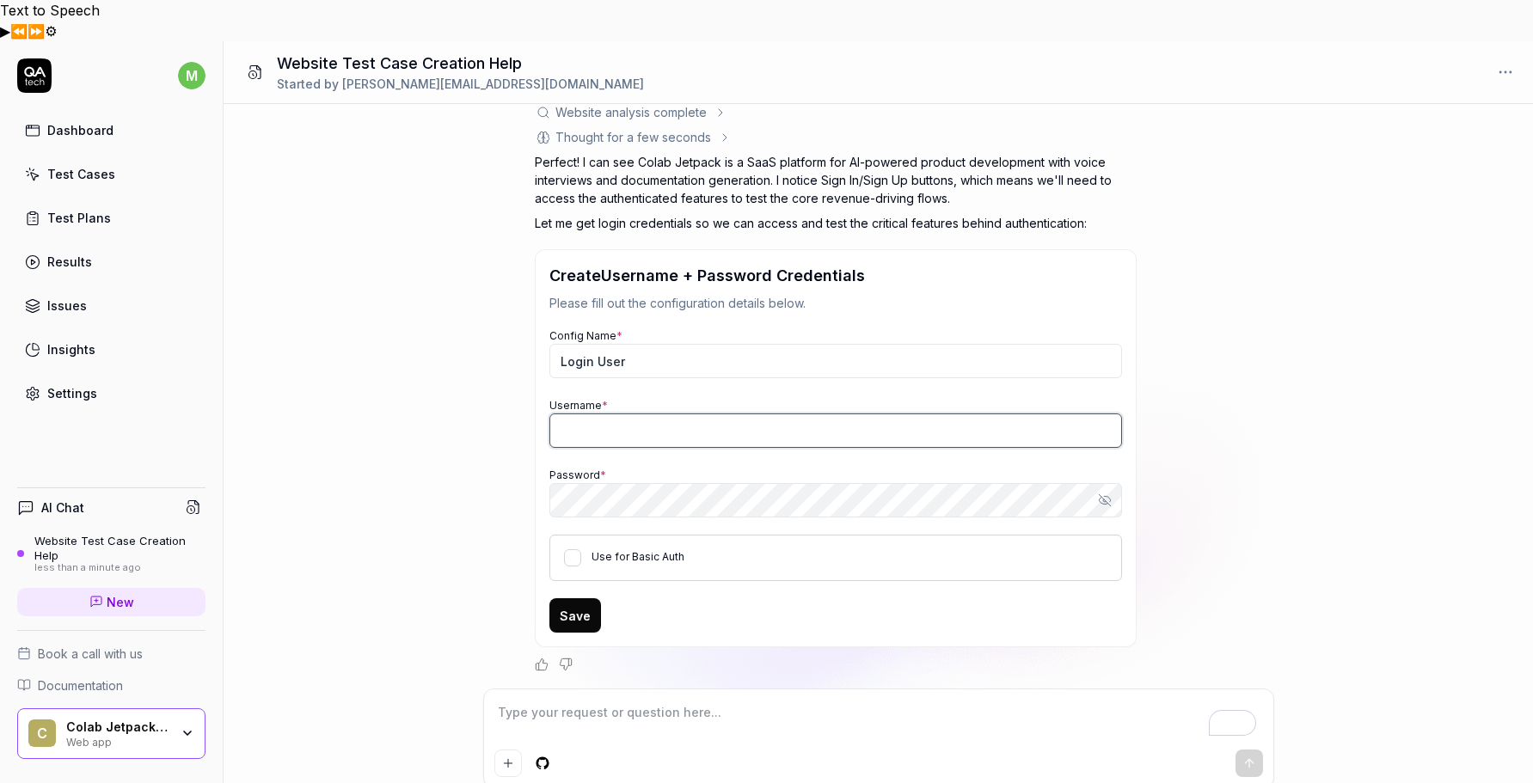 The width and height of the screenshot is (1533, 783). Describe the element at coordinates (119, 548) in the screenshot. I see `div: Website Test Case Creation Help` at that location.